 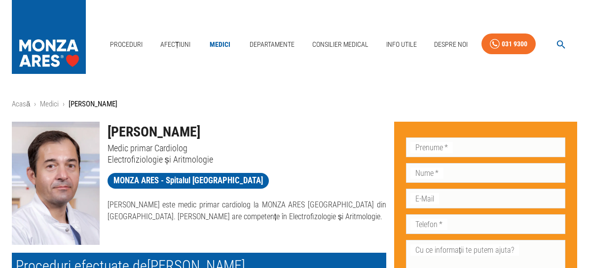 What do you see at coordinates (176, 44) in the screenshot?
I see `a: Afecțiuni` at bounding box center [176, 44].